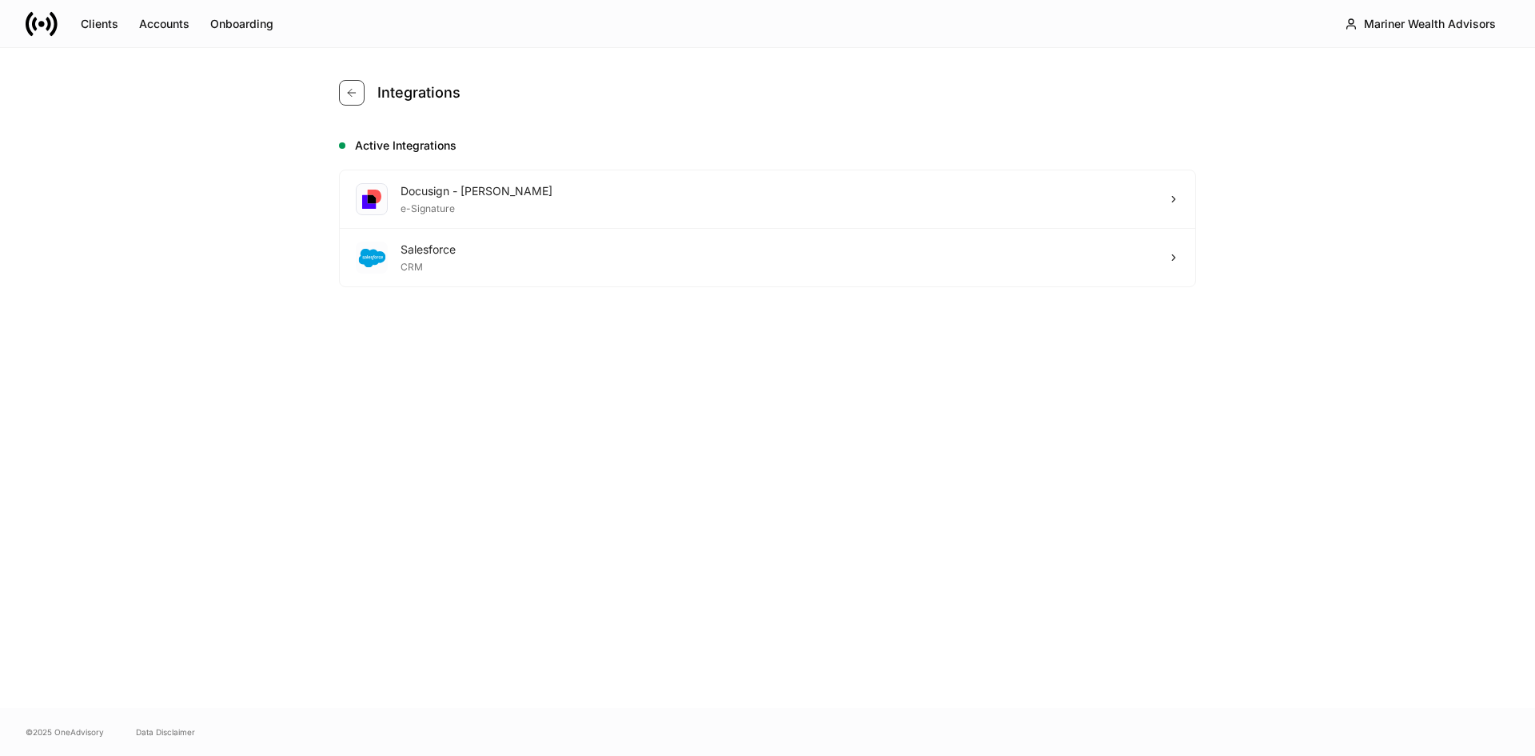  I want to click on div: CRM, so click(428, 265).